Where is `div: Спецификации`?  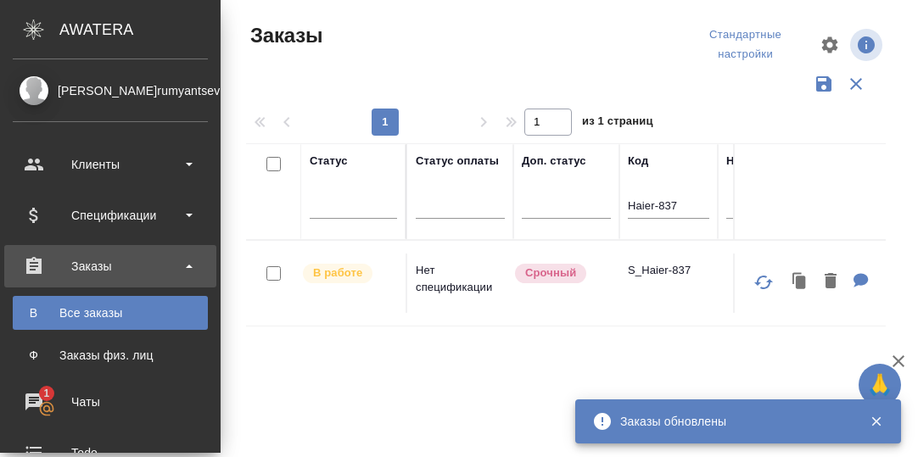 div: Спецификации is located at coordinates (110, 215).